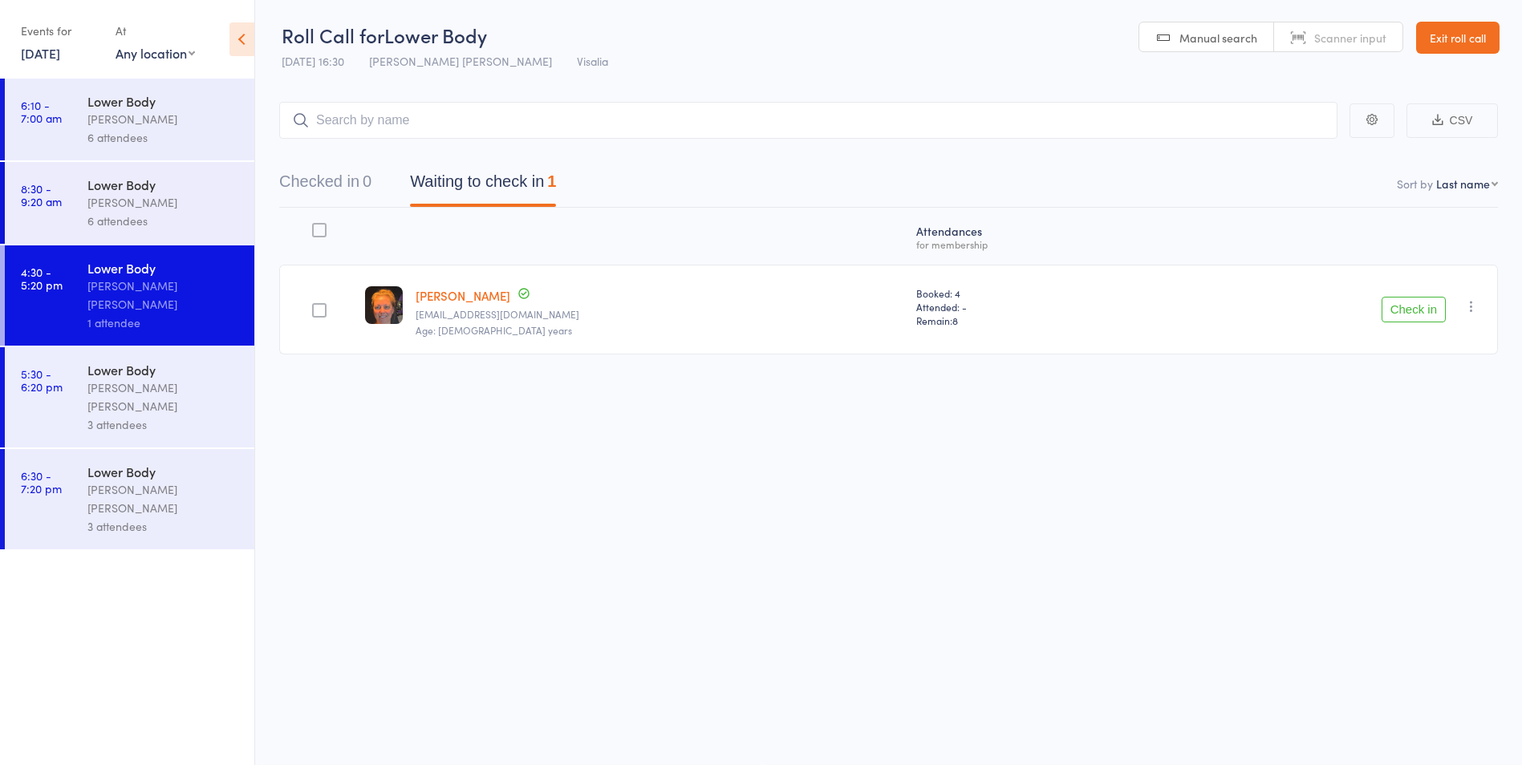  What do you see at coordinates (1413, 310) in the screenshot?
I see `button: Check in` at bounding box center [1413, 310].